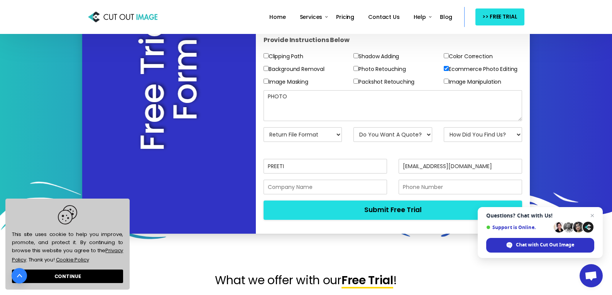 Image resolution: width=612 pixels, height=295 pixels. What do you see at coordinates (325, 166) in the screenshot?
I see `input: Full Name (Required)` at bounding box center [325, 166].